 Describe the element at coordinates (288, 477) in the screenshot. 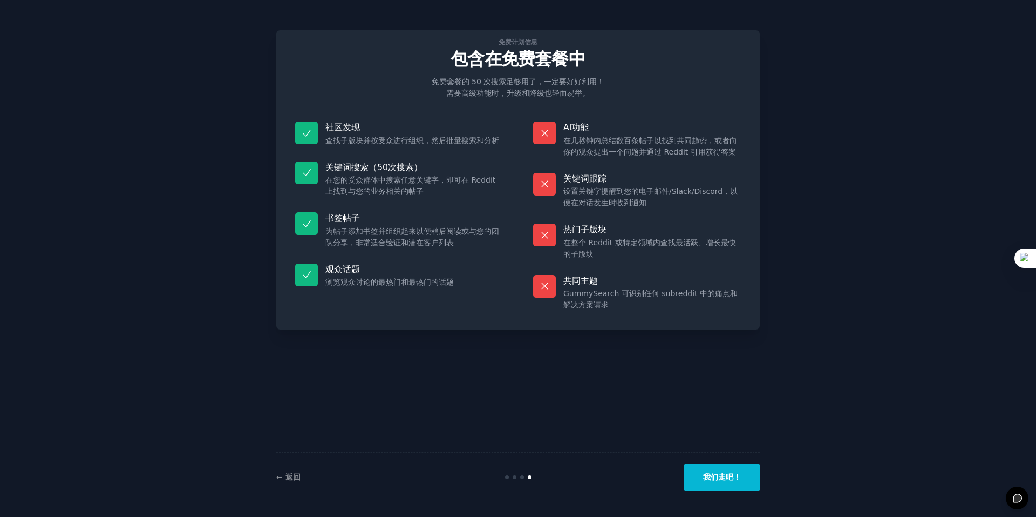

I see `a: ← 返回` at that location.